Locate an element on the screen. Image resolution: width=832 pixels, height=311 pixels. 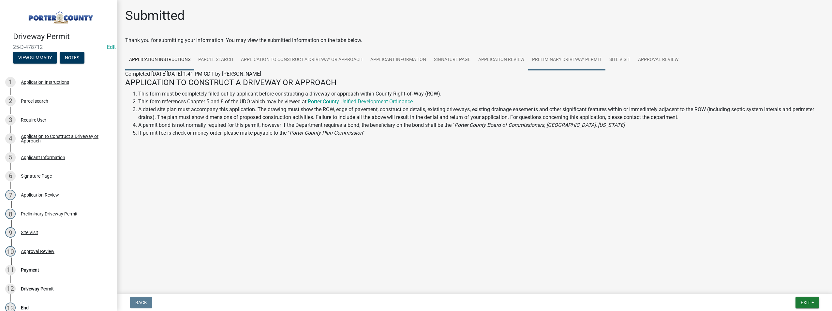
i: Porter County Plan Commission is located at coordinates (326, 133).